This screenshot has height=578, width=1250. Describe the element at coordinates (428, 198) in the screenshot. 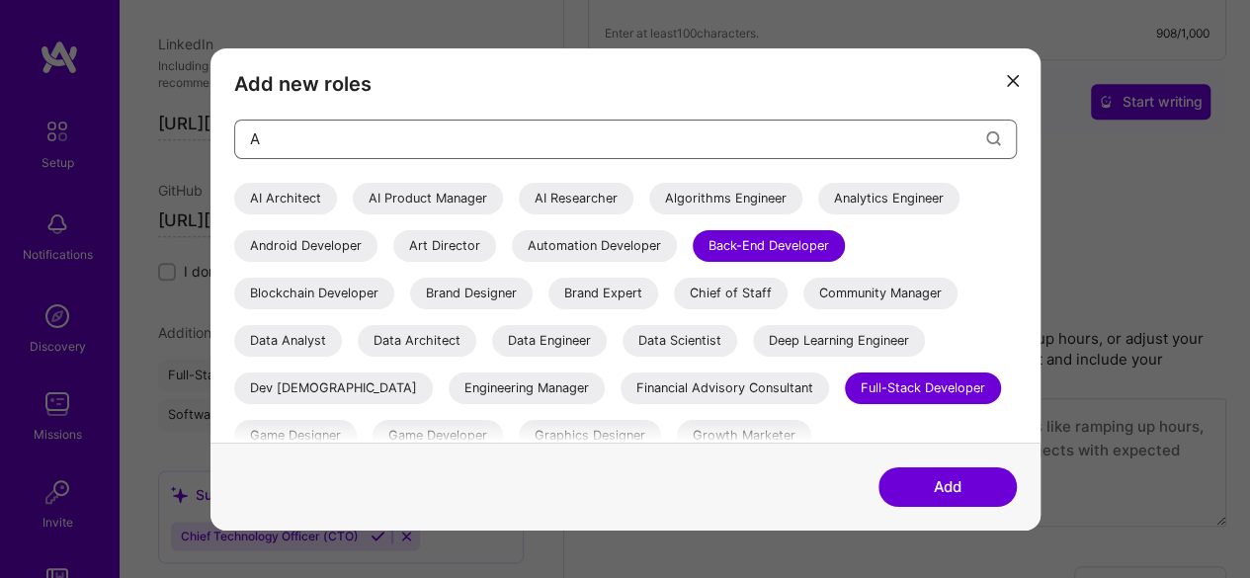

I see `div: AI Product Manager` at that location.